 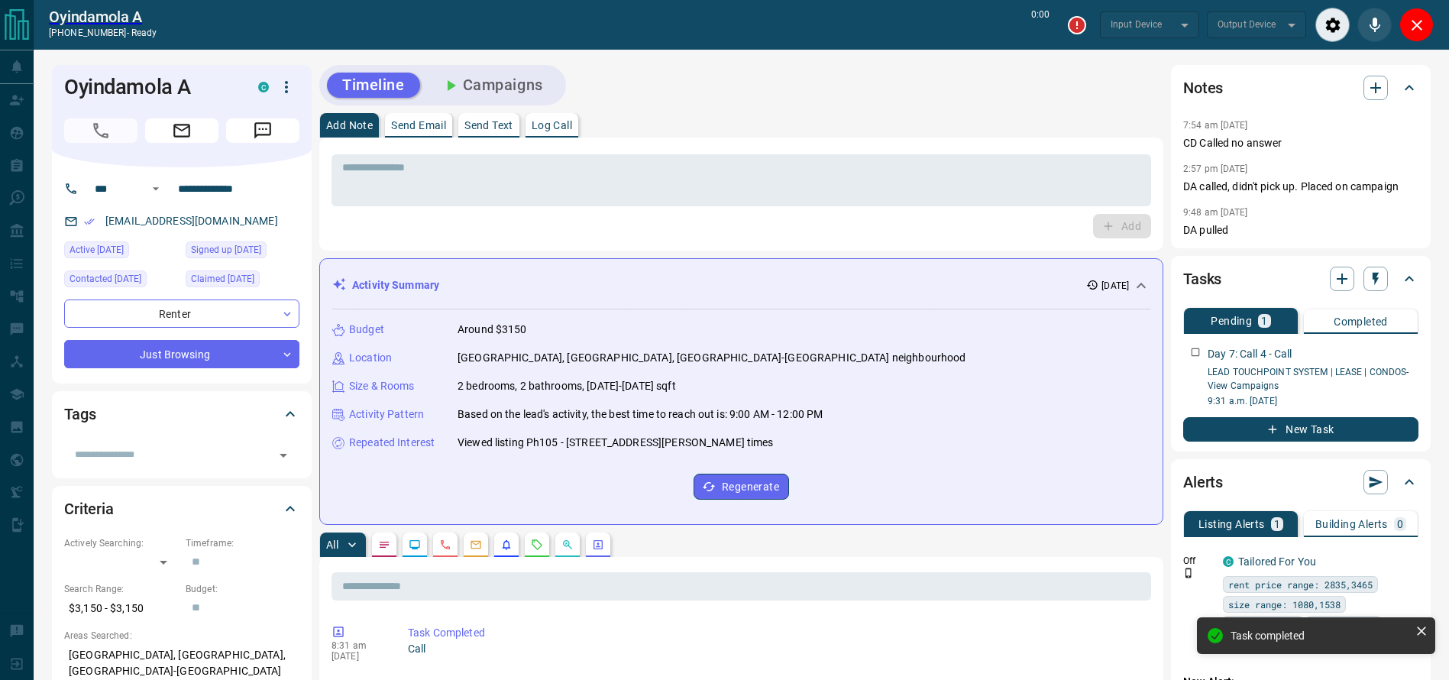 I want to click on p: Off, so click(x=1198, y=561).